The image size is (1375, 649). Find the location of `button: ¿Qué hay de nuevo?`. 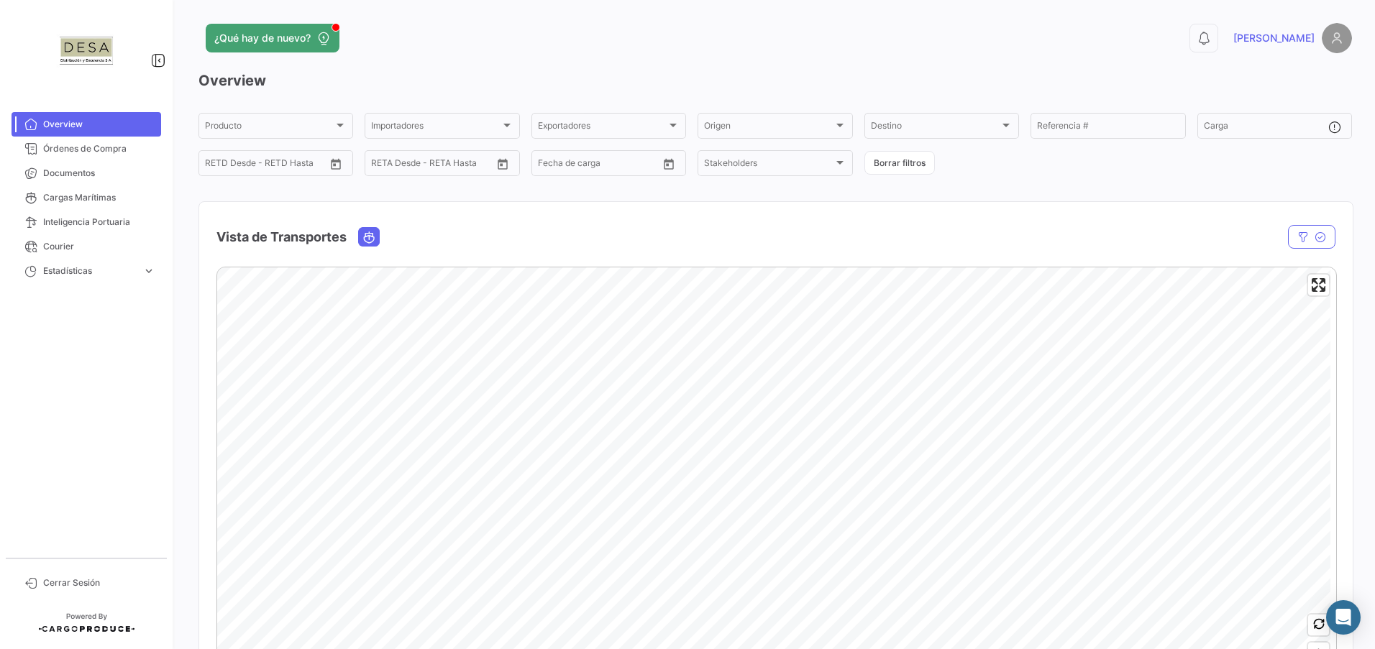

button: ¿Qué hay de nuevo? is located at coordinates (272, 38).